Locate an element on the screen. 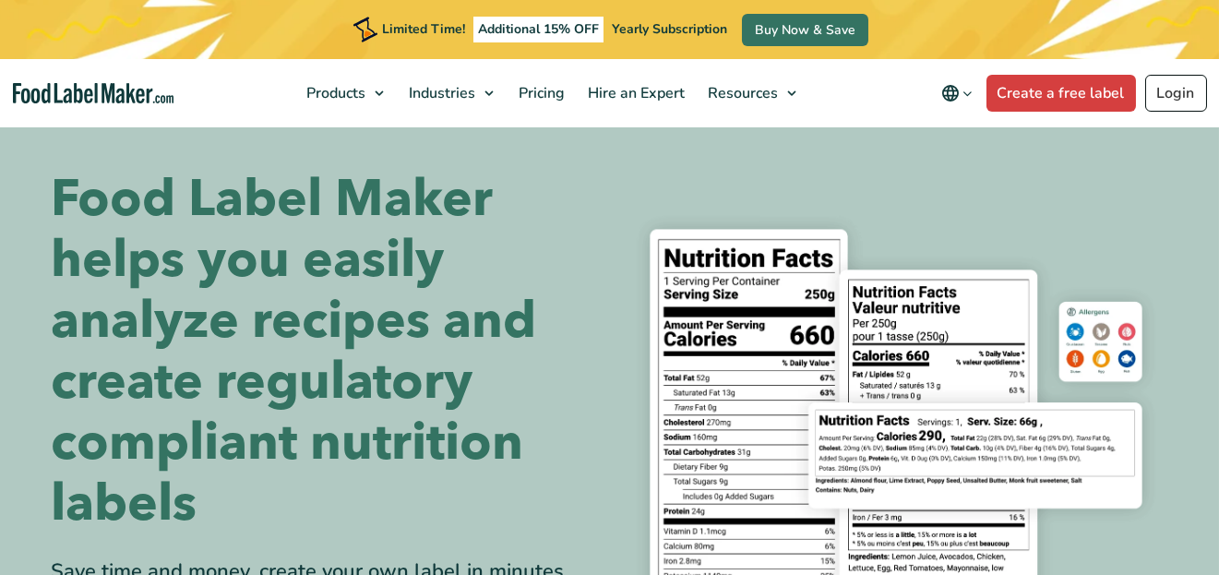 This screenshot has width=1219, height=575. button: Change language is located at coordinates (957, 93).